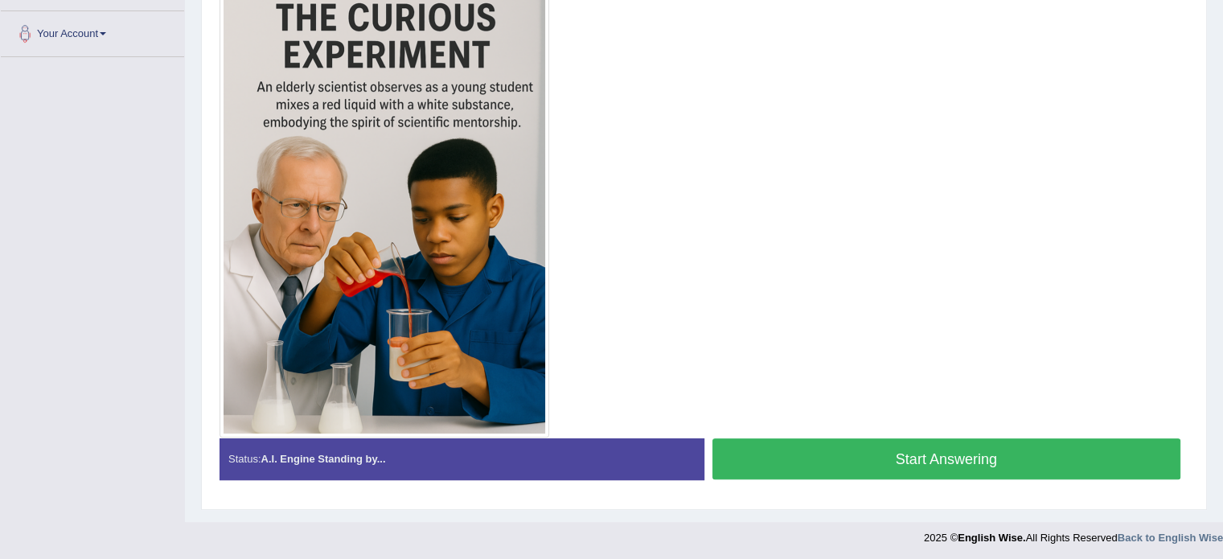 The image size is (1223, 559). What do you see at coordinates (947, 458) in the screenshot?
I see `button: Start Answering` at bounding box center [947, 458].